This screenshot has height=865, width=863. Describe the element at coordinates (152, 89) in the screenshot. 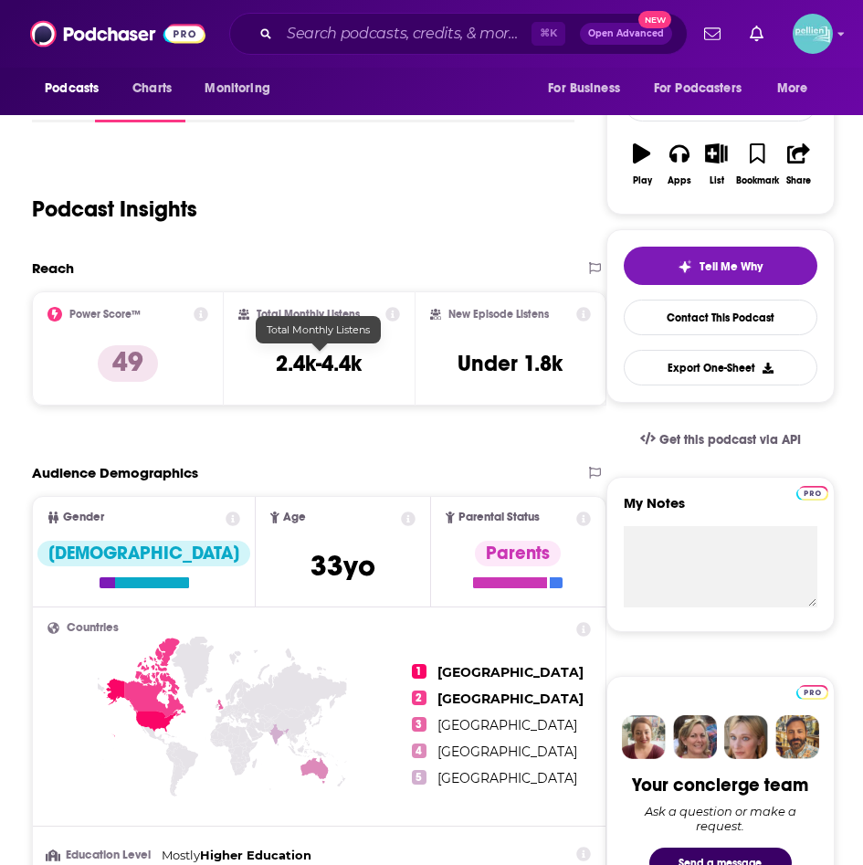

I see `span: Charts` at that location.